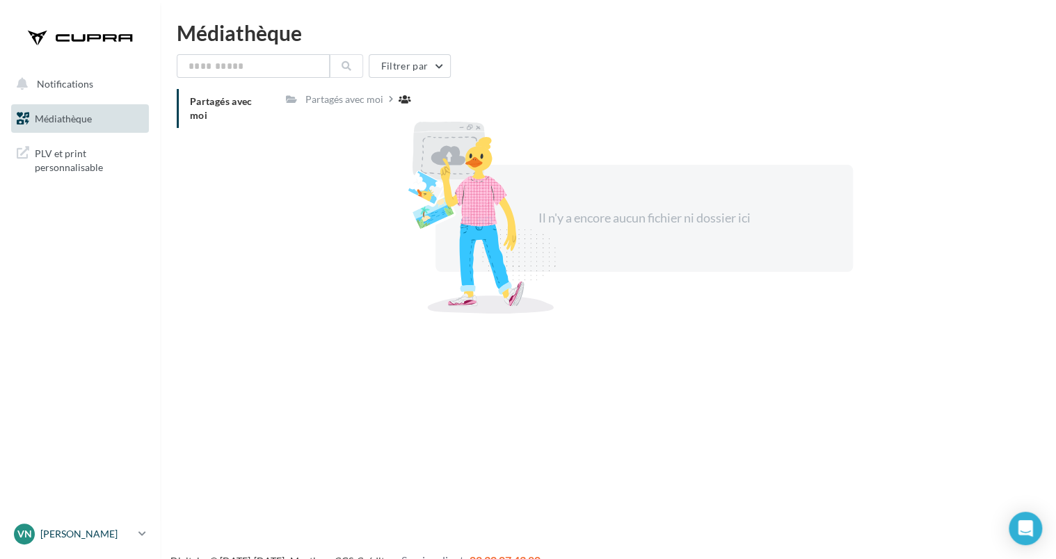 This screenshot has width=1056, height=559. What do you see at coordinates (24, 534) in the screenshot?
I see `span: VN` at bounding box center [24, 534].